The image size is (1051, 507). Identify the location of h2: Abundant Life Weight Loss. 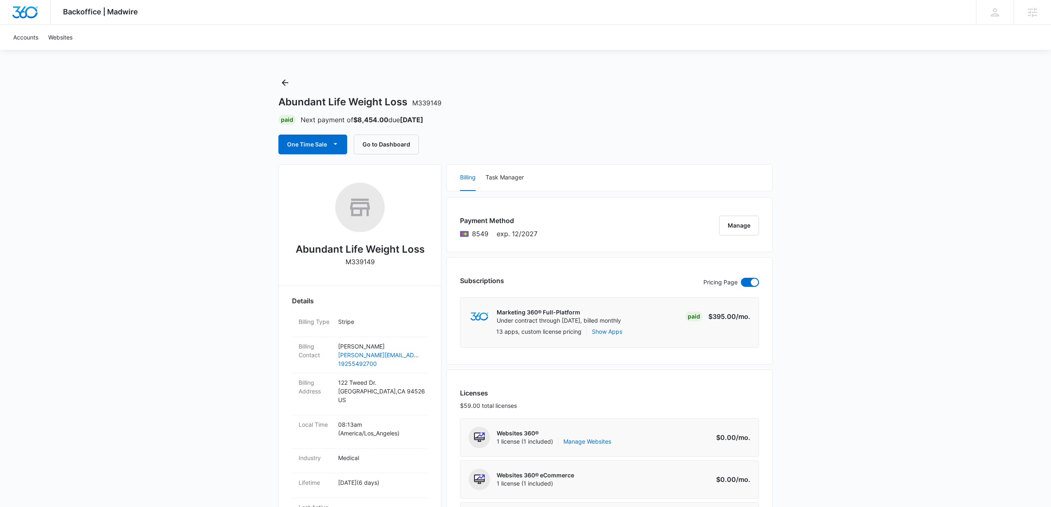
(360, 249).